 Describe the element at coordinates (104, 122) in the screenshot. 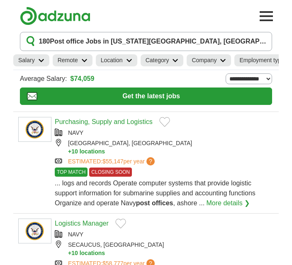

I see `a: Purchasing, Supply and Logistics` at that location.